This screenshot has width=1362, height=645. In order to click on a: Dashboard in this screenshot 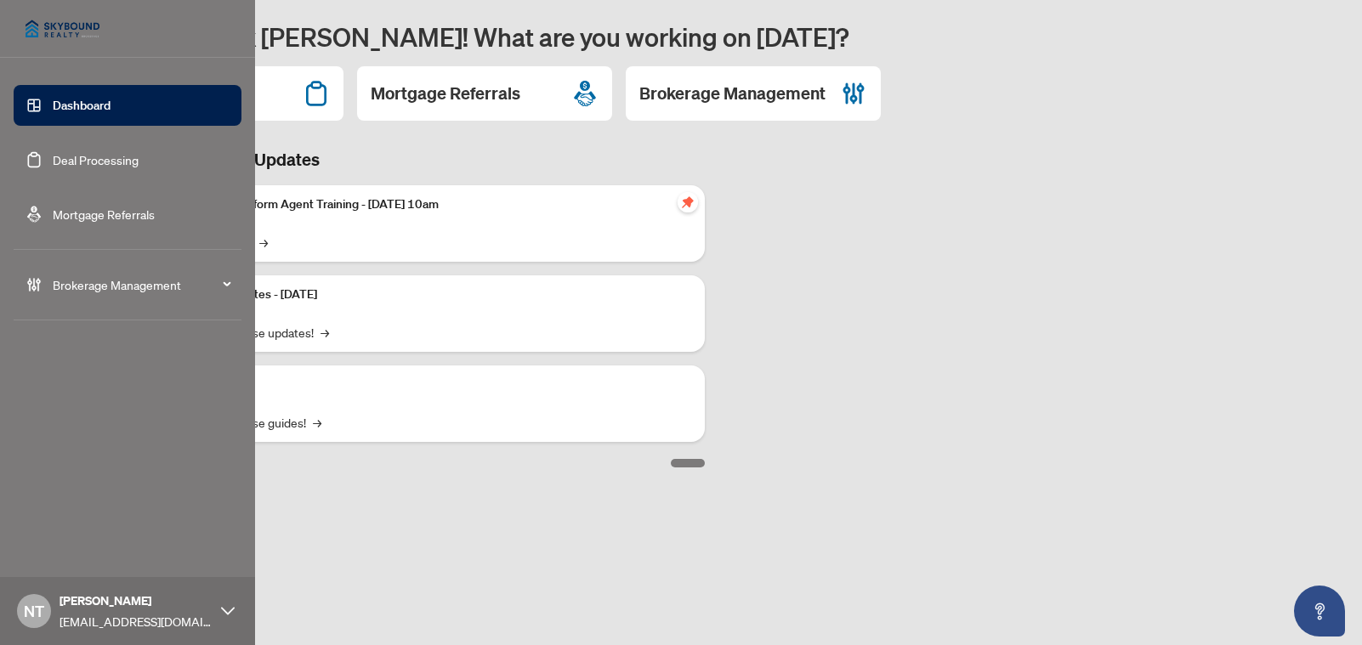, I will do `click(82, 105)`.